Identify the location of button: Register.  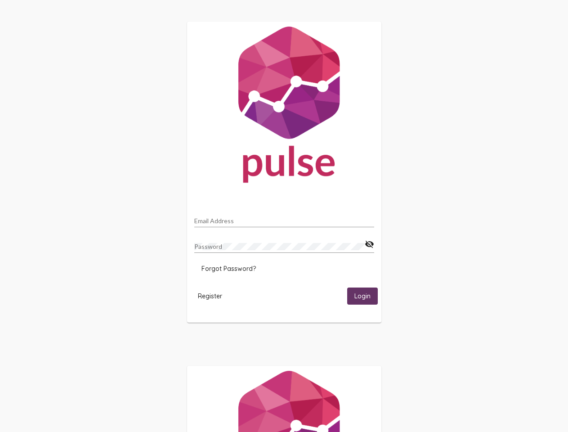
(210, 295).